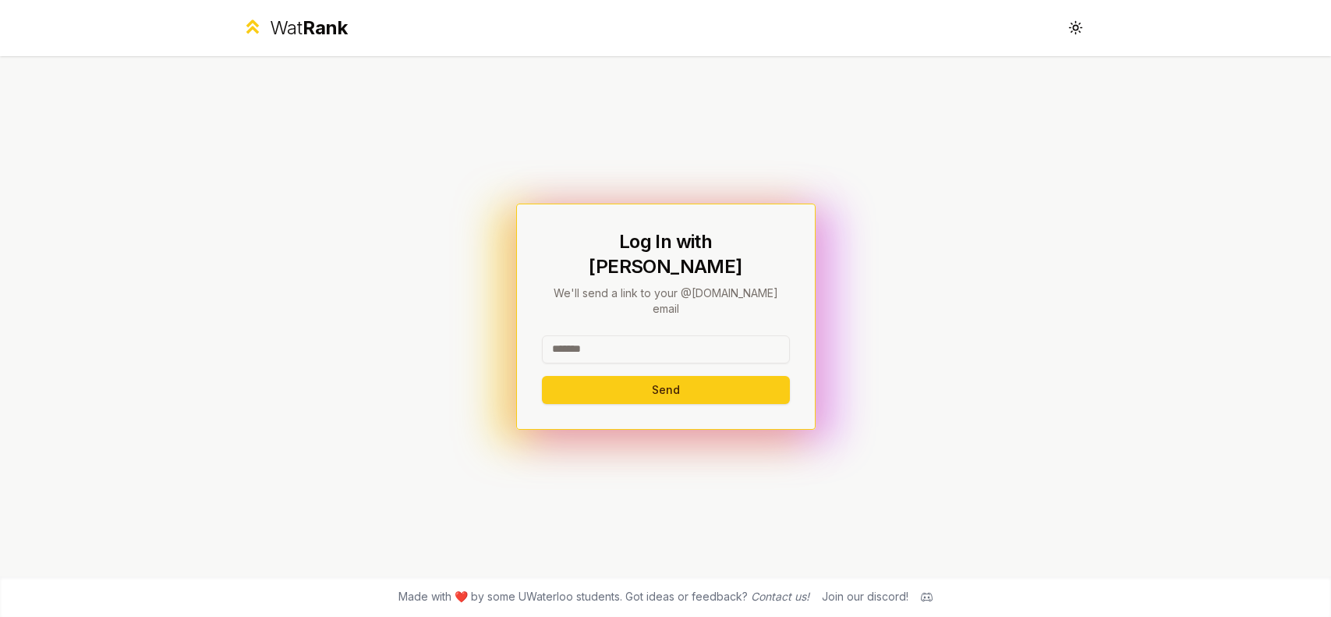  Describe the element at coordinates (295, 28) in the screenshot. I see `a: WatRank` at that location.